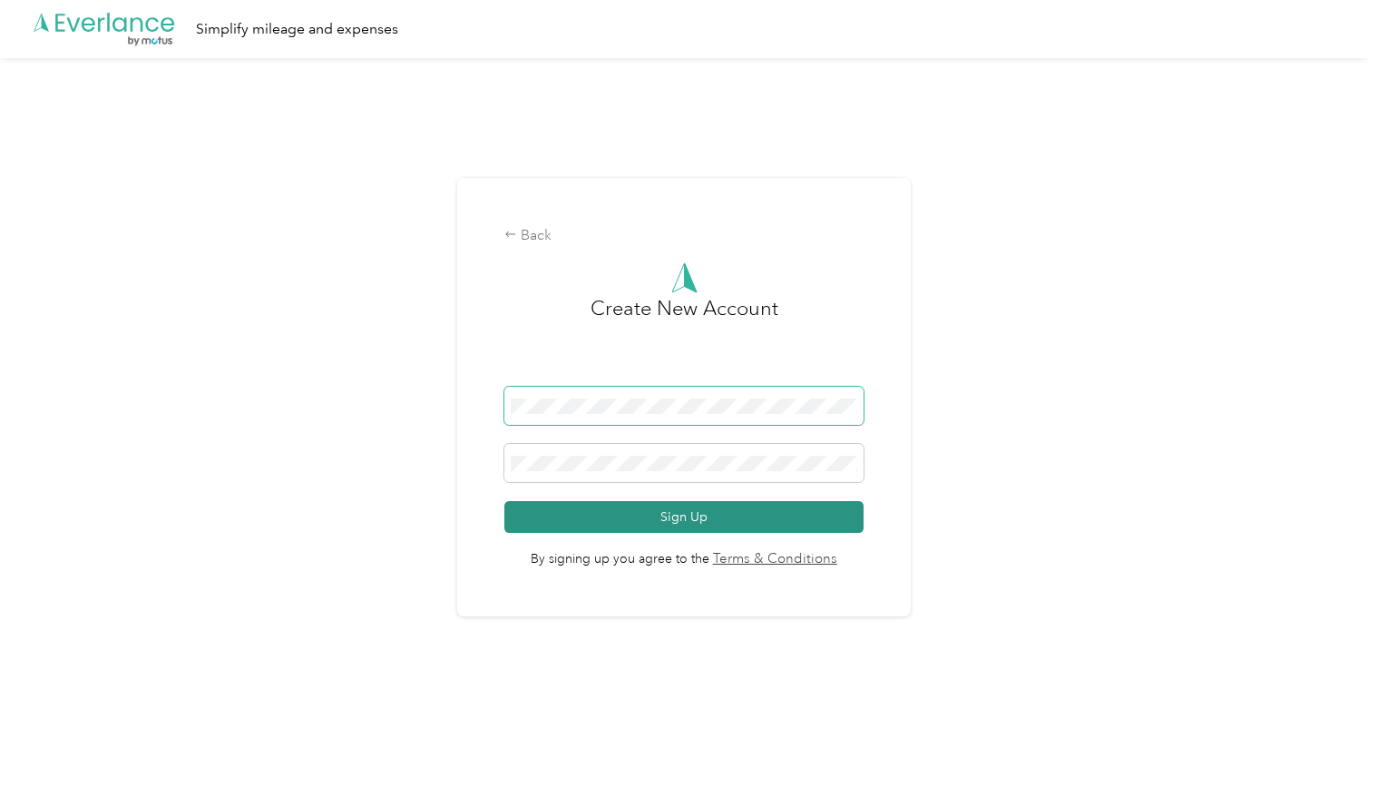  What do you see at coordinates (684, 339) in the screenshot?
I see `h3: Create New Account` at bounding box center [684, 339].